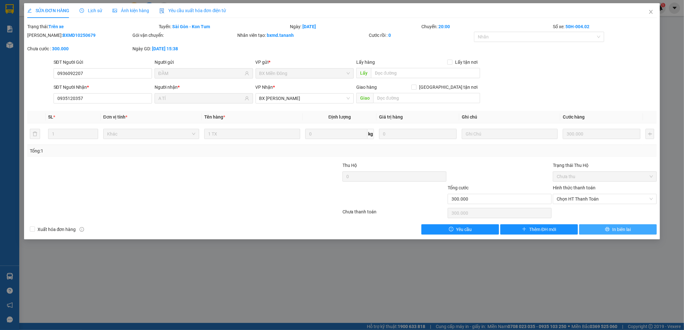  What do you see at coordinates (304, 73) in the screenshot?
I see `span: BX Miền Đông` at bounding box center [304, 73].